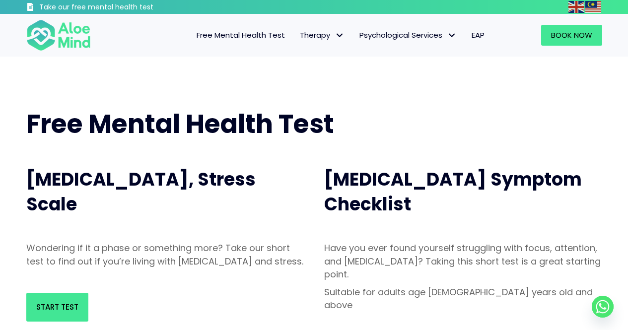 This screenshot has height=330, width=628. I want to click on h3: Take our free mental health test, so click(123, 7).